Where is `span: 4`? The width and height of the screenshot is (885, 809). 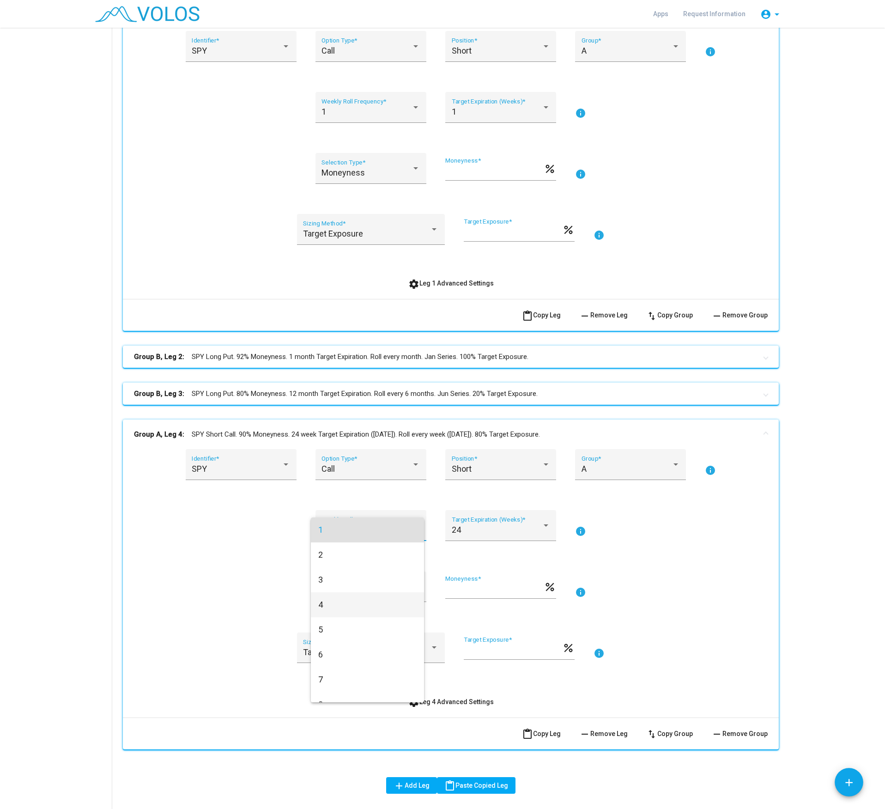
span: 4 is located at coordinates (367, 605).